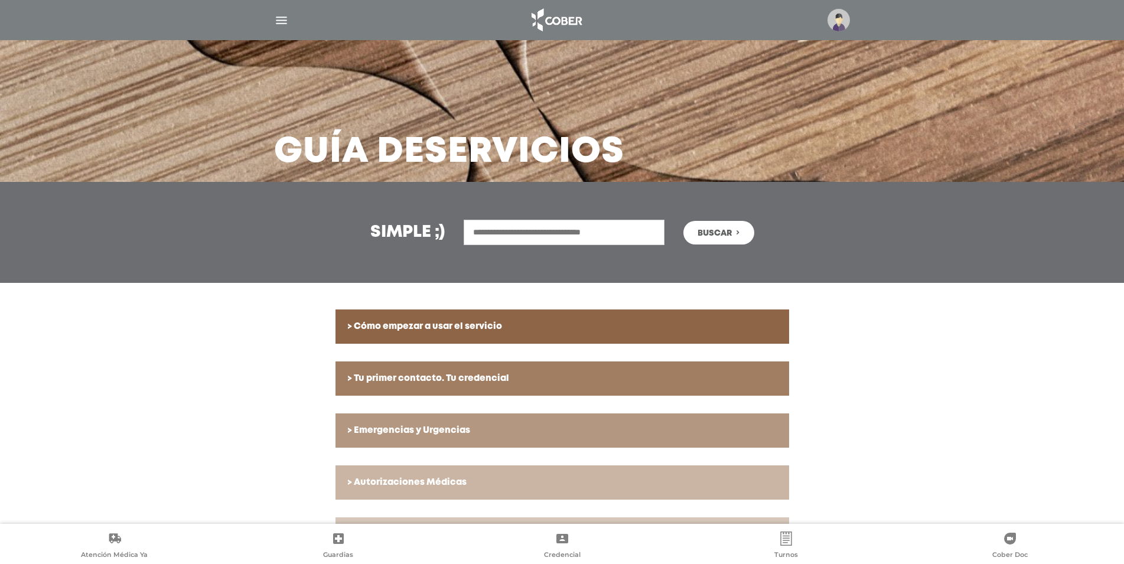  What do you see at coordinates (562, 379) in the screenshot?
I see `a: > Tu primer contacto. Tu credencial` at bounding box center [562, 379].